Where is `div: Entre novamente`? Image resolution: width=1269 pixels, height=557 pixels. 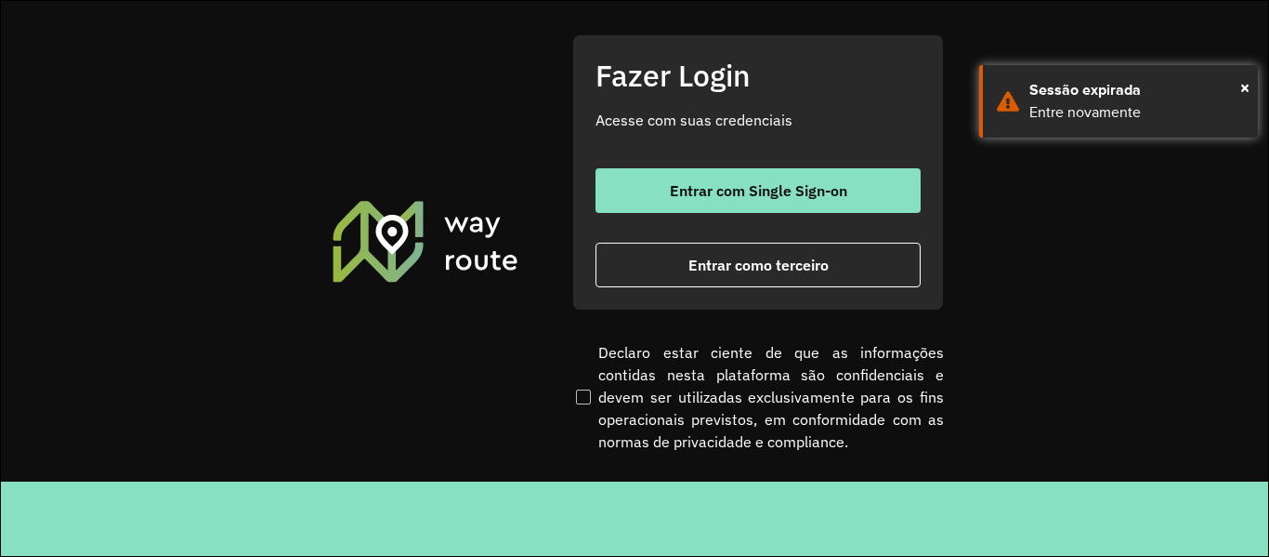
div: Entre novamente is located at coordinates (1136, 112).